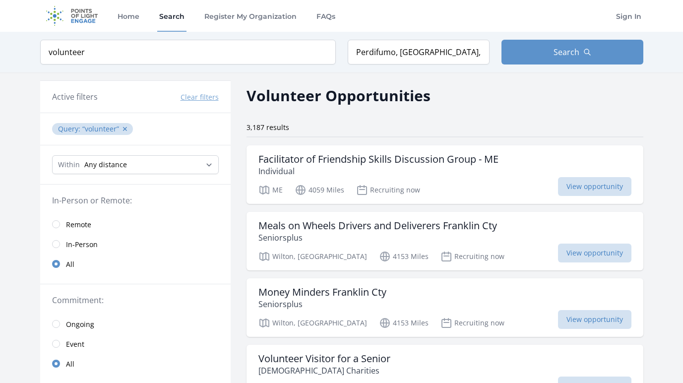 This screenshot has width=683, height=383. I want to click on h3: Volunteer Visitor for a Senior, so click(324, 359).